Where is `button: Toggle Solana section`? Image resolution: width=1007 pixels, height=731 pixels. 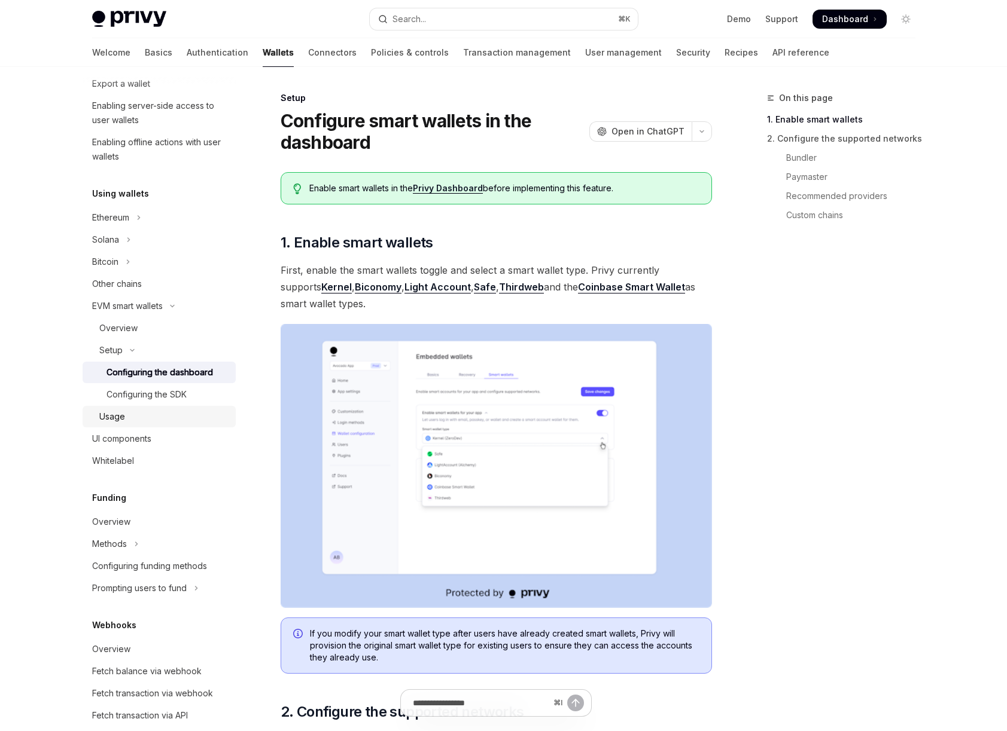 button: Toggle Solana section is located at coordinates (159, 240).